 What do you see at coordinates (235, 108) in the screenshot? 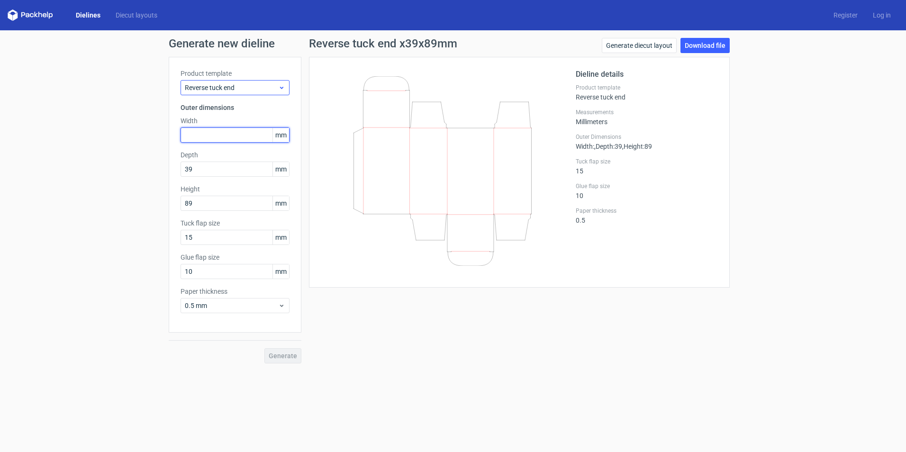
I see `h3: Outer dimensions` at bounding box center [235, 108].